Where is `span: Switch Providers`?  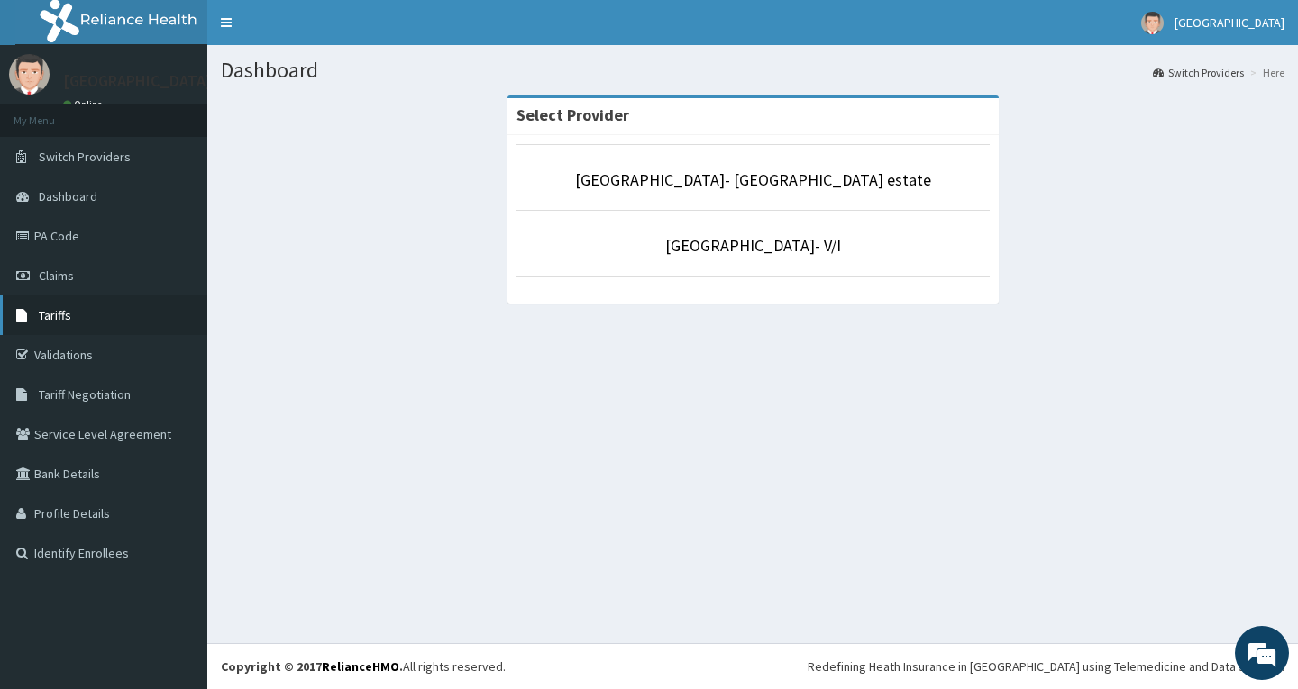
span: Switch Providers is located at coordinates (85, 157).